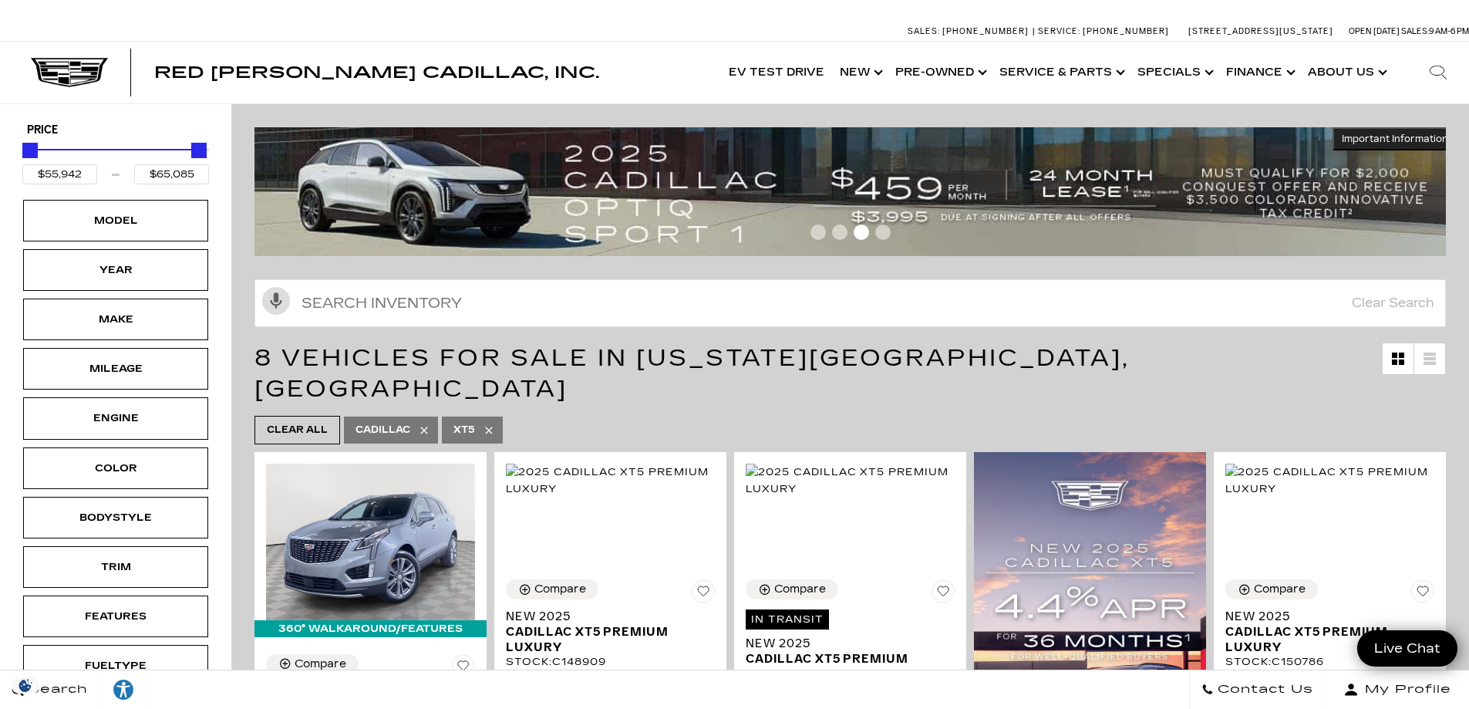 Image resolution: width=1469 pixels, height=709 pixels. Describe the element at coordinates (787, 619) in the screenshot. I see `span: In Transit` at that location.